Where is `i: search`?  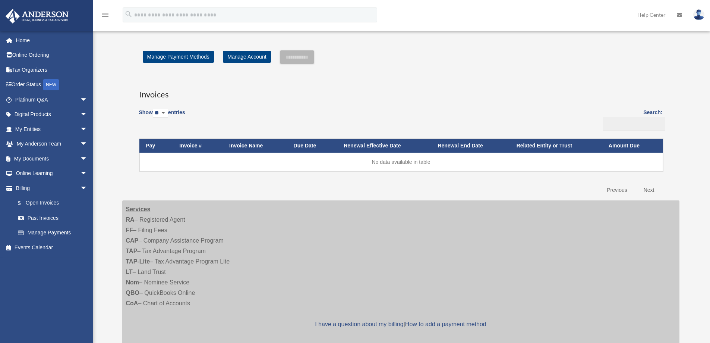
i: search is located at coordinates (129, 14).